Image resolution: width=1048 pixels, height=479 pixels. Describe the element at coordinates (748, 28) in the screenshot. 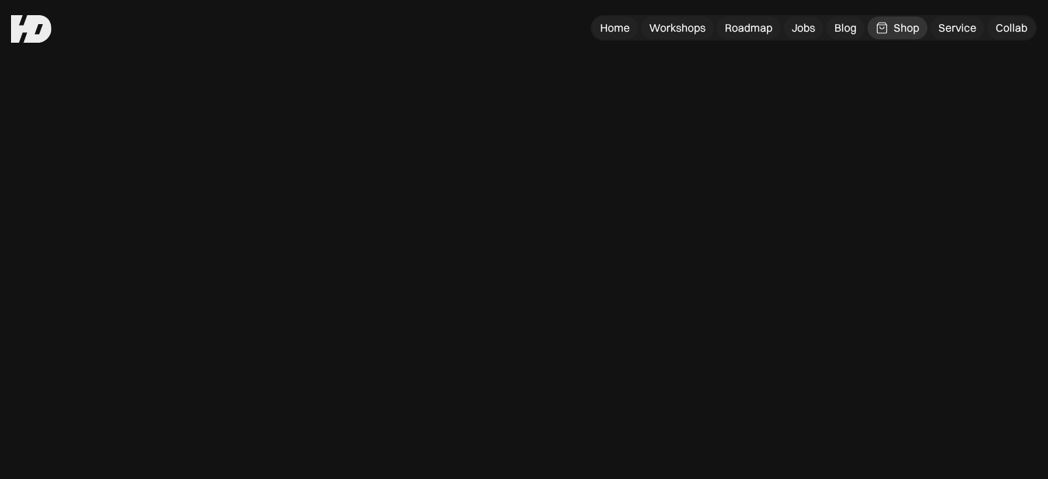

I see `a: Roadmap` at that location.